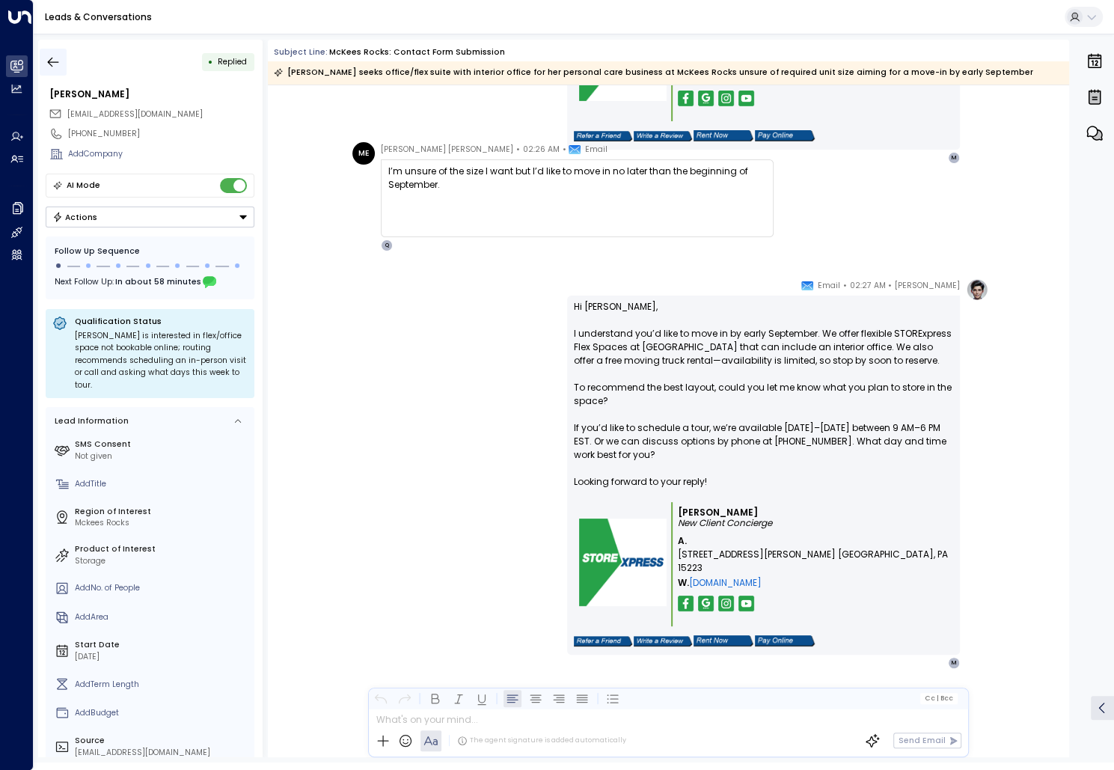 Image resolution: width=1114 pixels, height=770 pixels. What do you see at coordinates (541, 740) in the screenshot?
I see `div: The agent signature is added automatically` at bounding box center [541, 740].